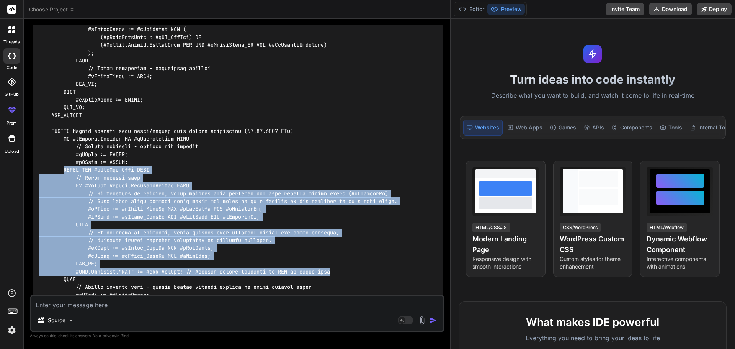 Image resolution: width=735 pixels, height=349 pixels. I want to click on label: code, so click(12, 67).